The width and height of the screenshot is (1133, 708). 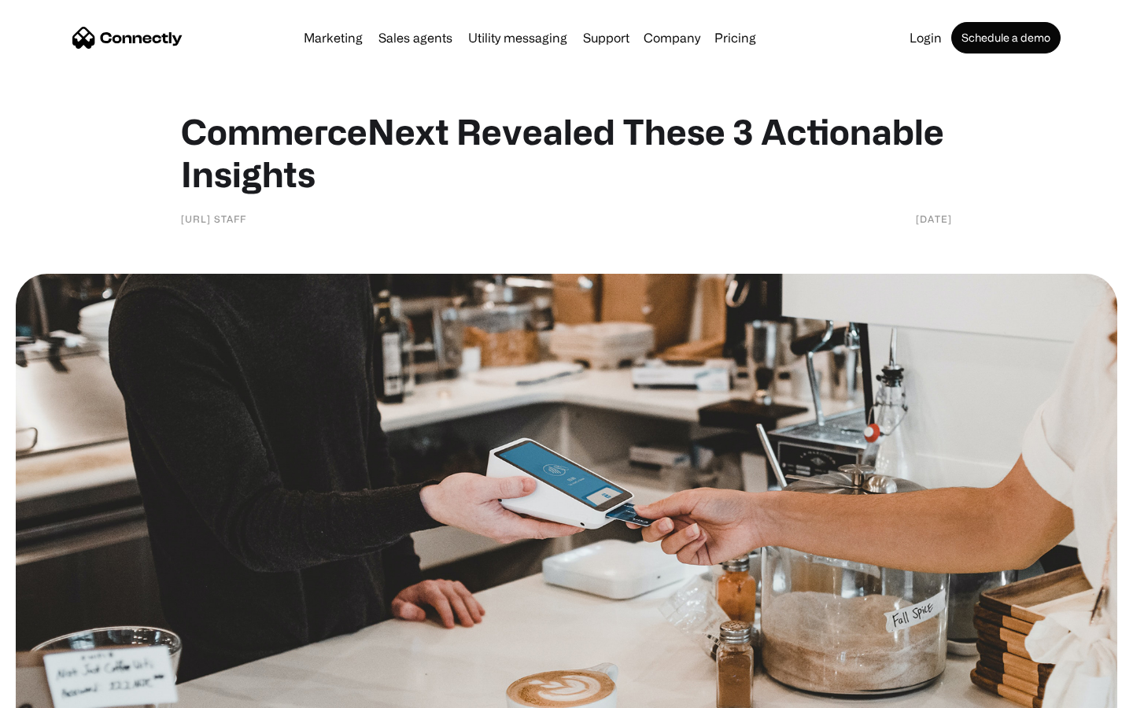 What do you see at coordinates (55, 692) in the screenshot?
I see `aside: Language selected: English` at bounding box center [55, 692].